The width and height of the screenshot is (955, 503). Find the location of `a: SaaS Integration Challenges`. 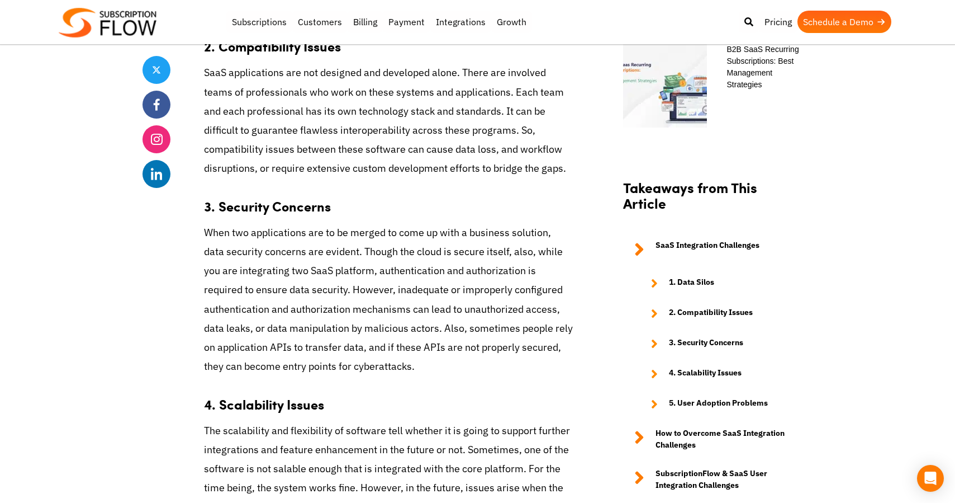

a: SaaS Integration Challenges is located at coordinates (713, 249).